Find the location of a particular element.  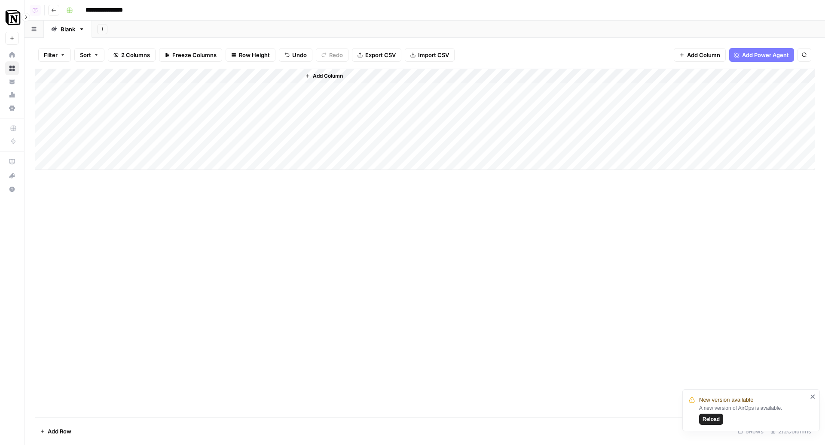

button: Redo is located at coordinates (332, 55).